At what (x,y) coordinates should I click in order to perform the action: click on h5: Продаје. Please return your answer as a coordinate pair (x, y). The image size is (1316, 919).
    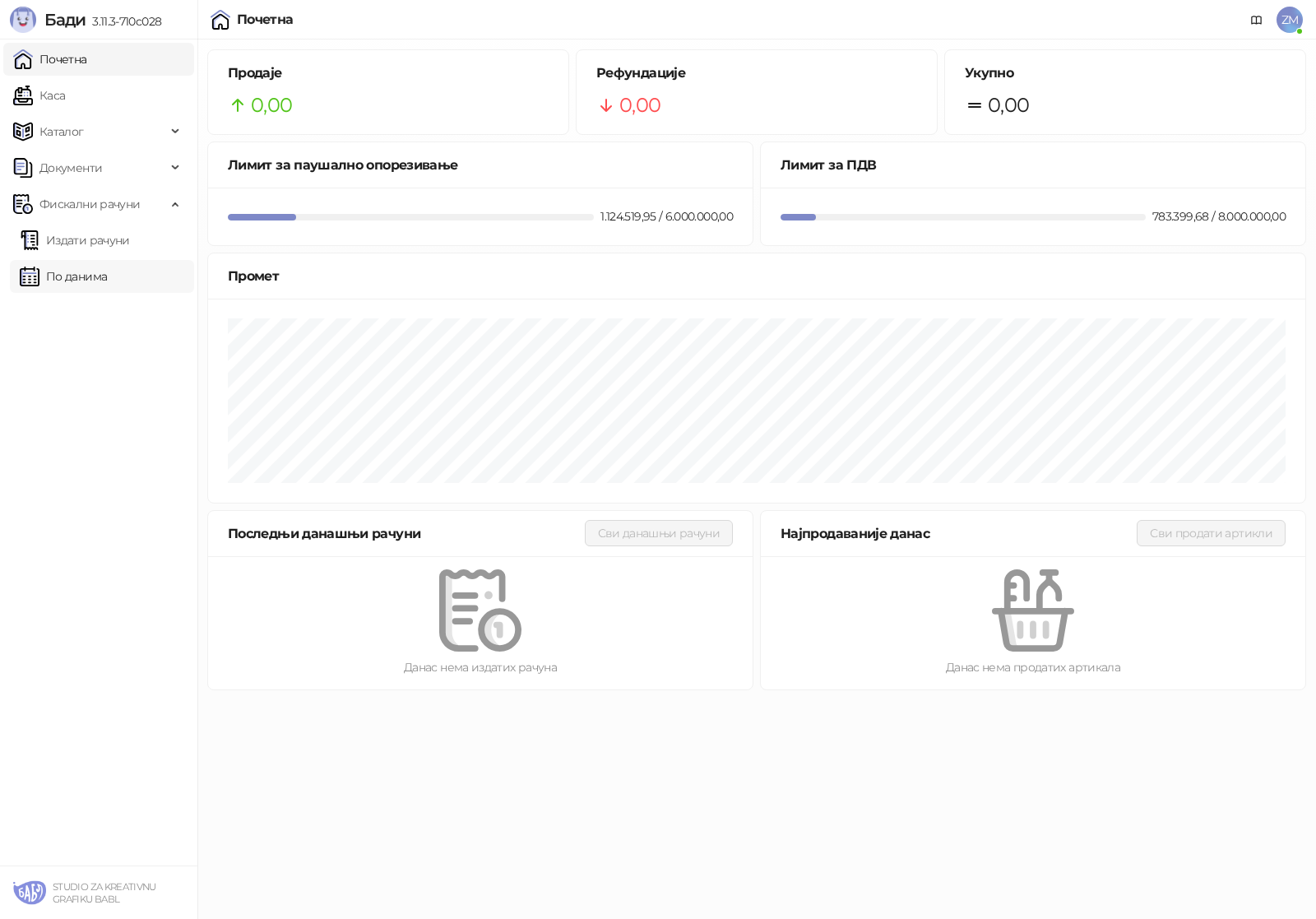
    Looking at the image, I should click on (388, 73).